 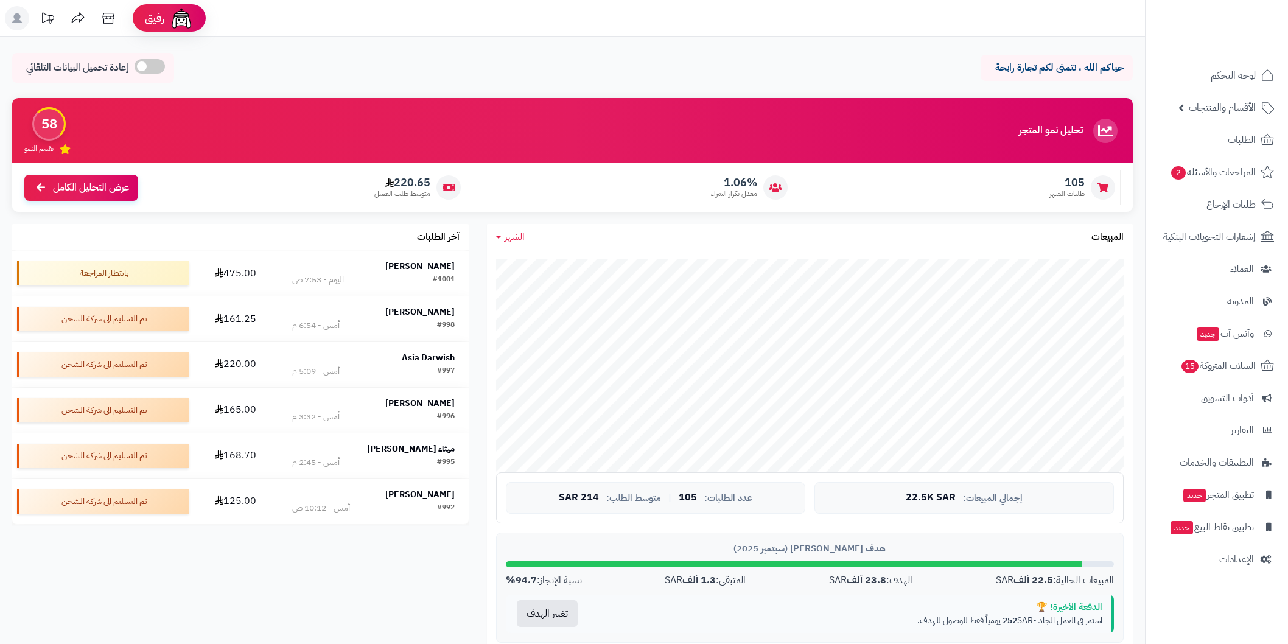 What do you see at coordinates (1218, 366) in the screenshot?
I see `span: السلات المتروكة` at bounding box center [1218, 366].